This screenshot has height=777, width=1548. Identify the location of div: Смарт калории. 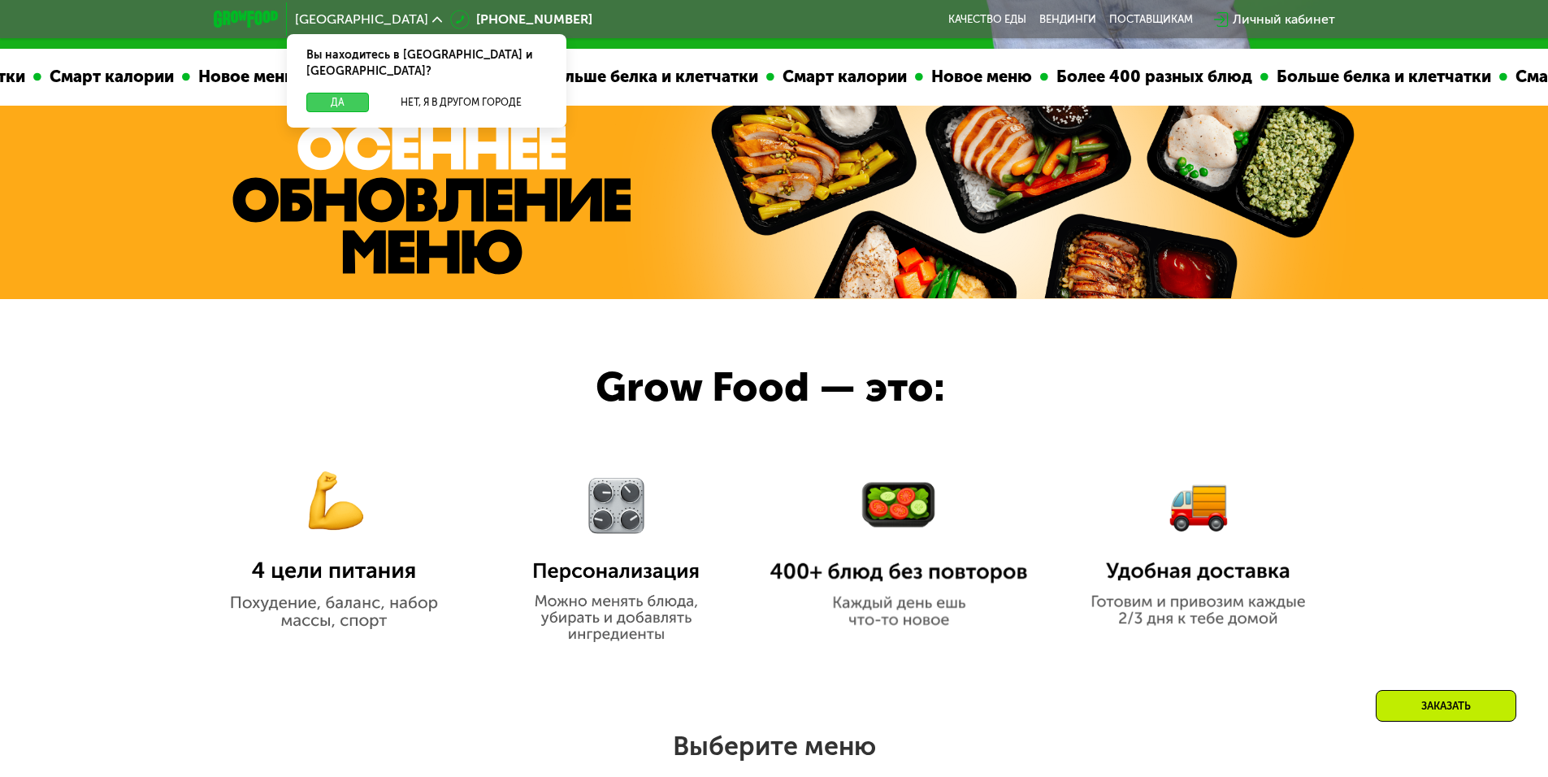
(761, 76).